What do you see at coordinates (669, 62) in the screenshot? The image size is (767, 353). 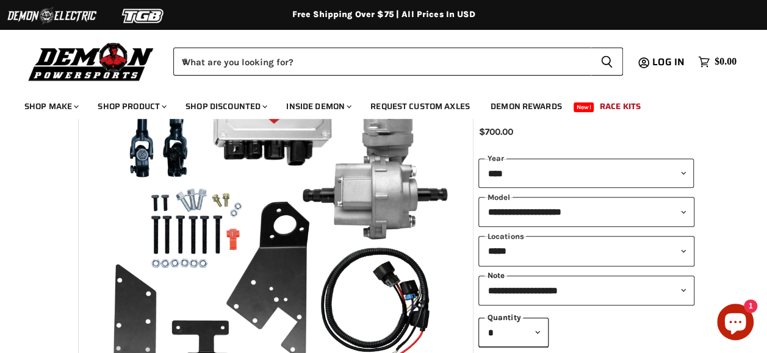 I see `a: Log in` at bounding box center [669, 62].